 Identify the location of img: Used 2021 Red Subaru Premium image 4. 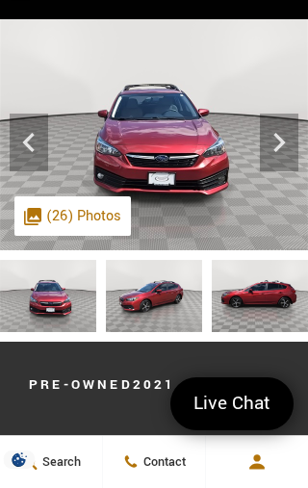
(154, 295).